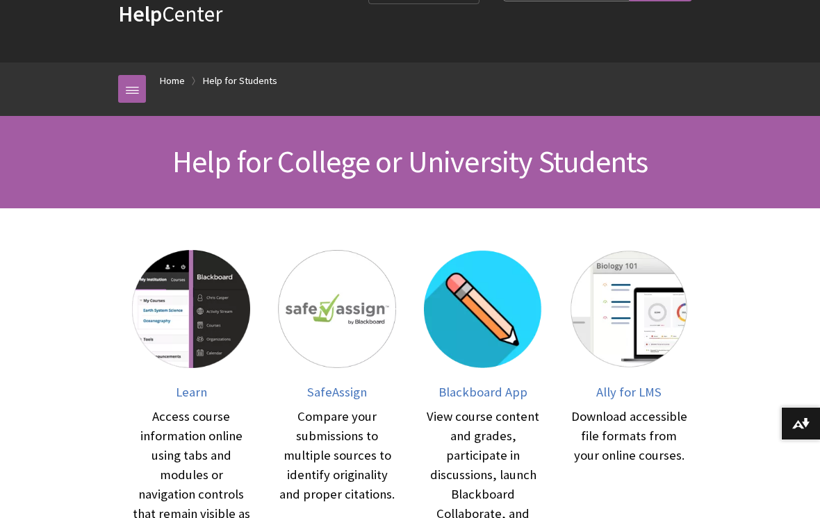 This screenshot has width=820, height=518. What do you see at coordinates (629, 309) in the screenshot?
I see `img: Ally for LMS` at bounding box center [629, 309].